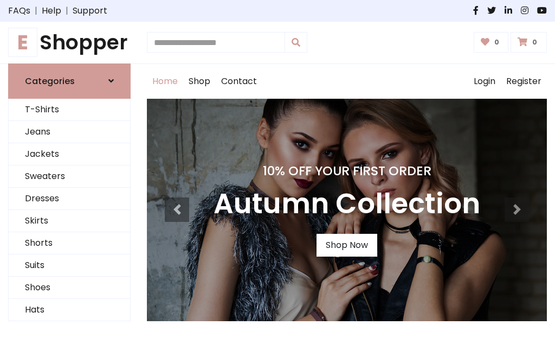  I want to click on a: Dresses, so click(69, 198).